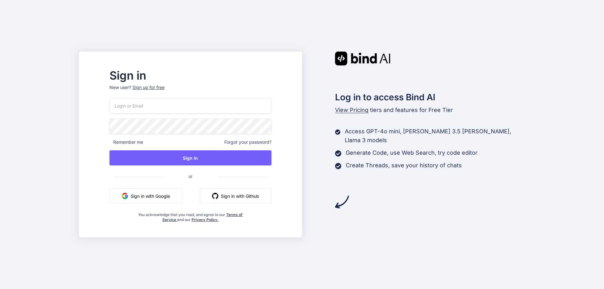  What do you see at coordinates (203, 217) in the screenshot?
I see `a: Terms of Service` at bounding box center [203, 217].